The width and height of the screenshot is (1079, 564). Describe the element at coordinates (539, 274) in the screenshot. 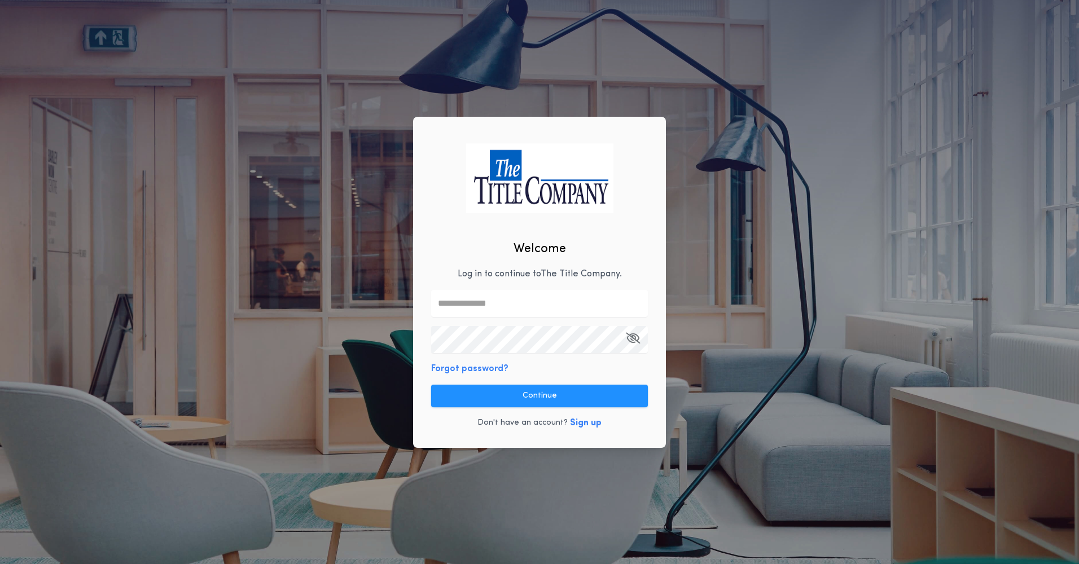

I see `p: Log in to continue to The Title Company .` at that location.